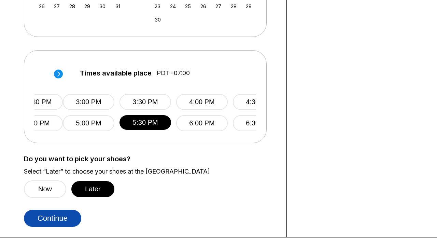 The width and height of the screenshot is (437, 246). I want to click on button: 3:00 PM, so click(89, 102).